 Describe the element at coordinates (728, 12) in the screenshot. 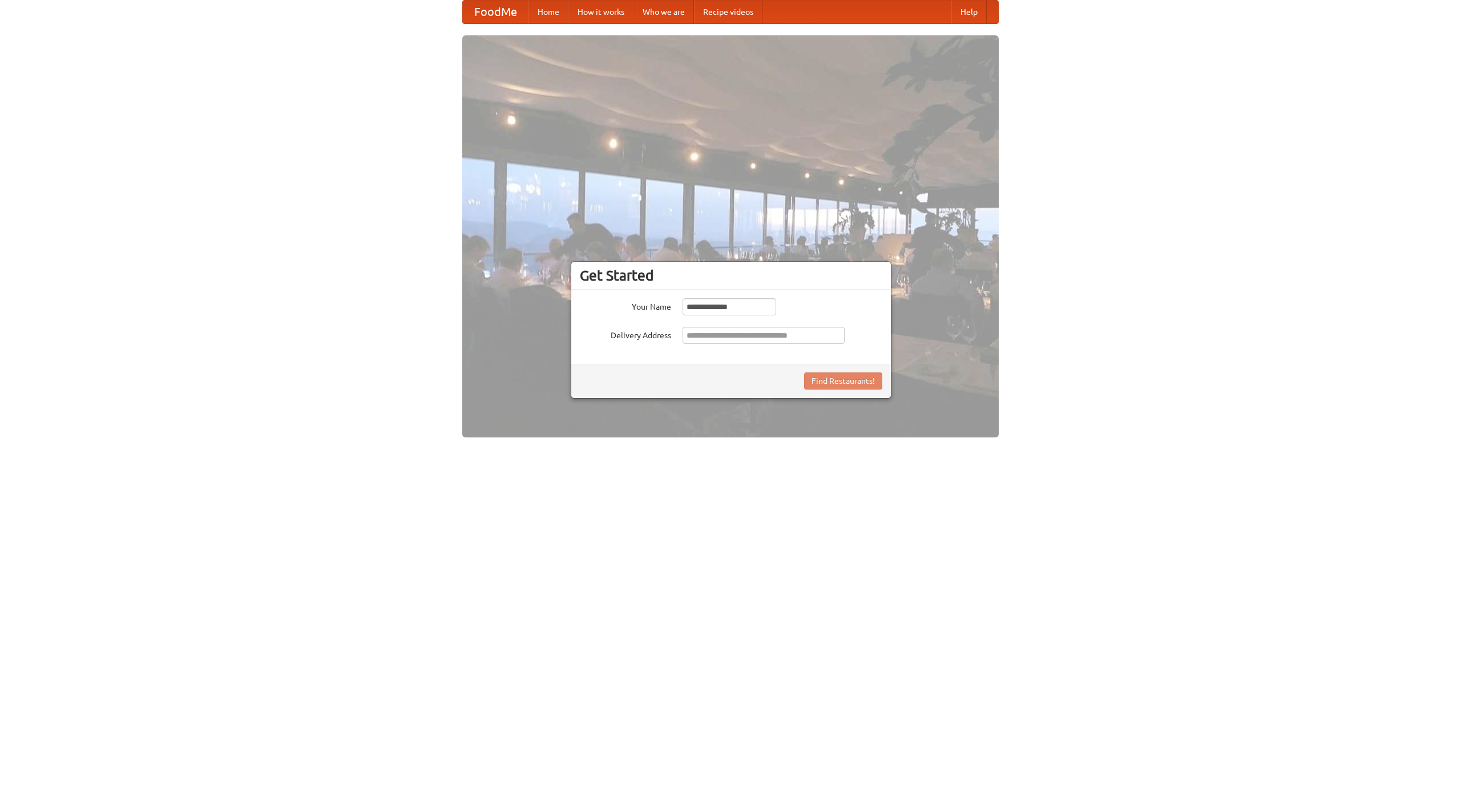

I see `a: Recipe videos` at that location.